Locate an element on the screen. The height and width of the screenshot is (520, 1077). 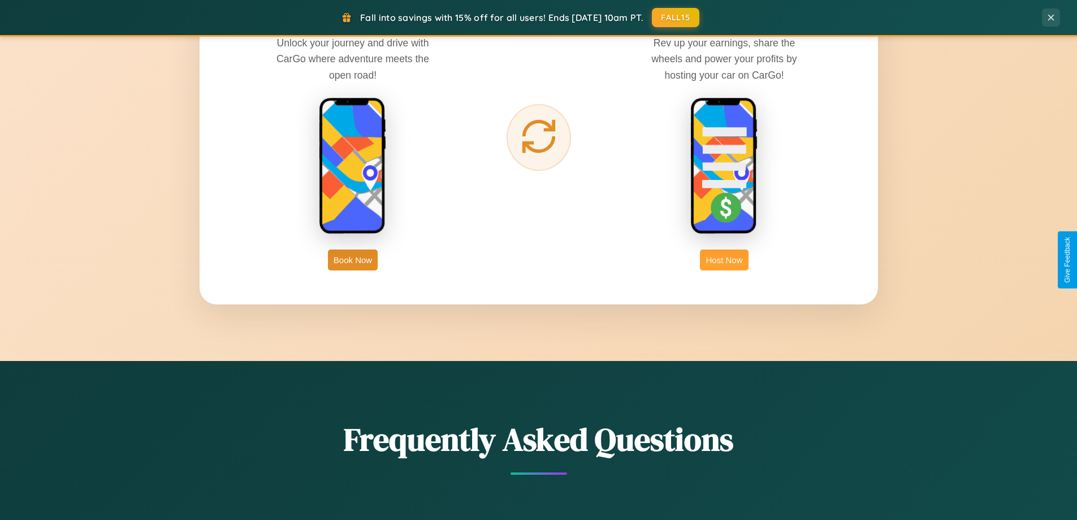
img: rent phone is located at coordinates (353, 166).